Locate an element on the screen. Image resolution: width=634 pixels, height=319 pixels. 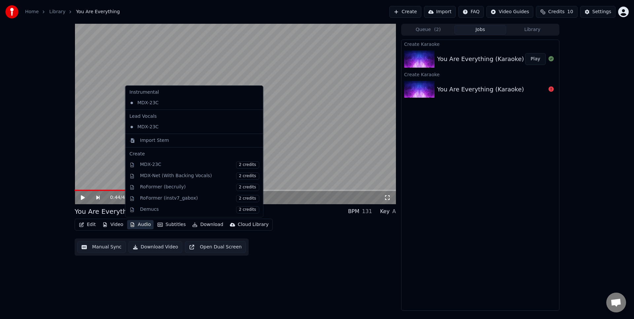
button: Audio is located at coordinates (140, 225).